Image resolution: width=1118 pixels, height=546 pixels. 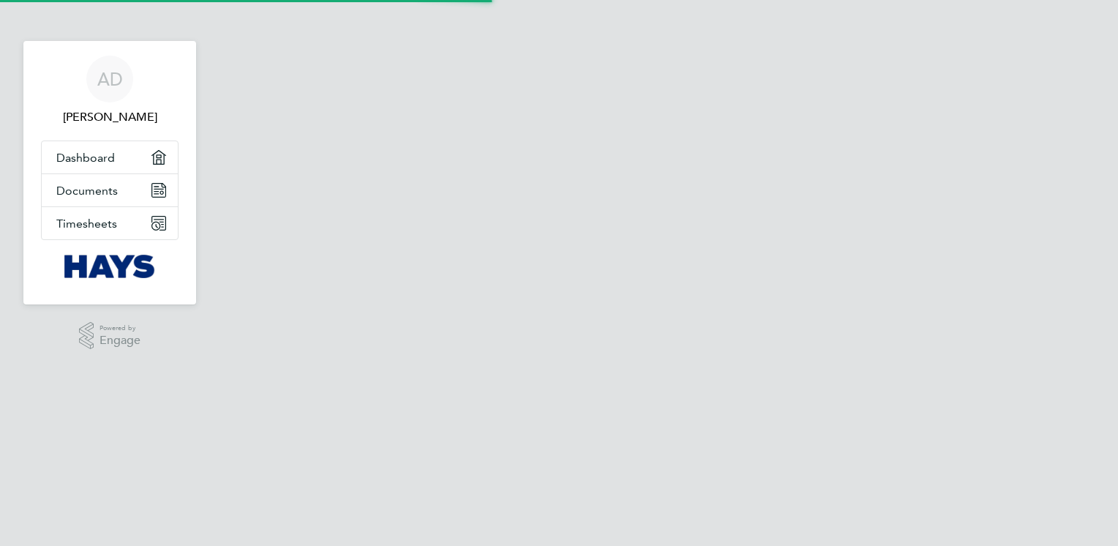 What do you see at coordinates (110, 117) in the screenshot?
I see `span: Aasiya Dudha` at bounding box center [110, 117].